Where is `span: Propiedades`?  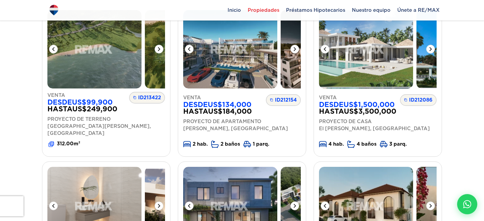 span: Propiedades is located at coordinates (263, 10).